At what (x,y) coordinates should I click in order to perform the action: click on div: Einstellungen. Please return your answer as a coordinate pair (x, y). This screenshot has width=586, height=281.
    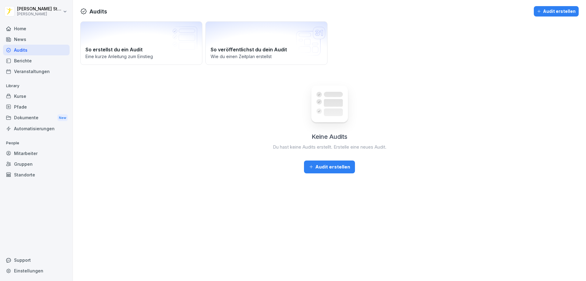
    Looking at the image, I should click on (36, 270).